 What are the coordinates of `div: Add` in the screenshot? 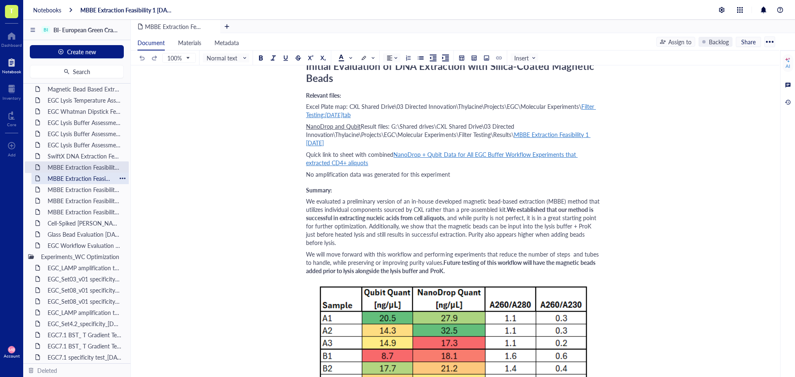 It's located at (12, 155).